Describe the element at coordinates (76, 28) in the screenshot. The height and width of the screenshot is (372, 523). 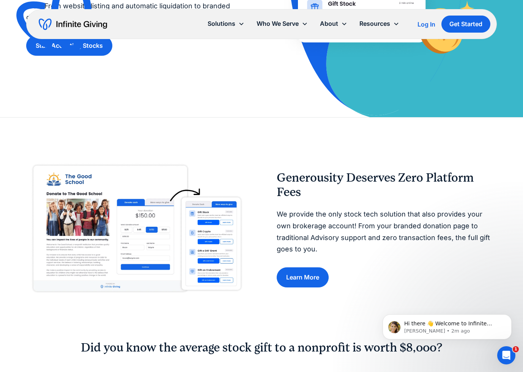
I see `div: message notification from Kasey, 2m ago. Hi there 👋 Welcome to Infinite Giving. If you have any q...` at that location.